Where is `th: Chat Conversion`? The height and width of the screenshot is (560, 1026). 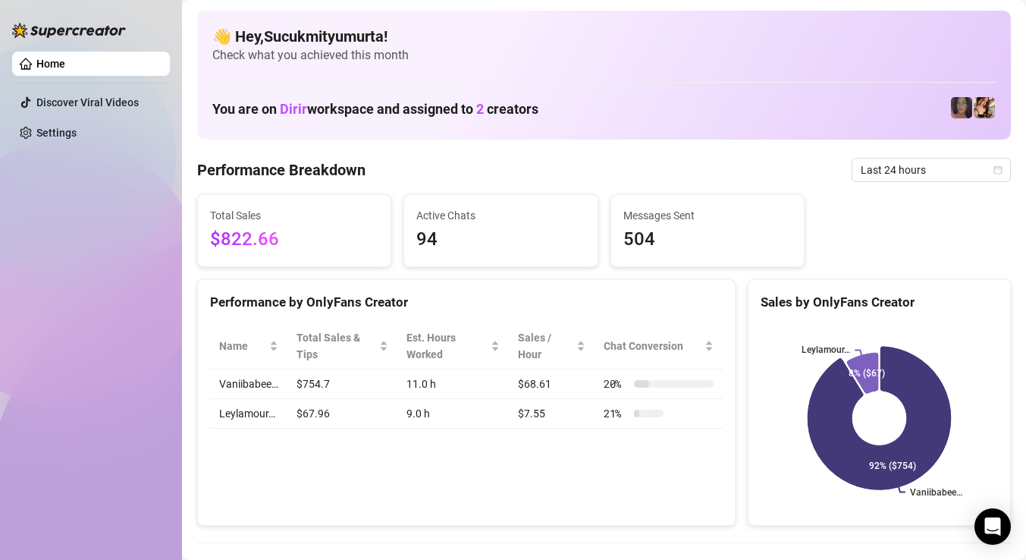
th: Chat Conversion is located at coordinates (658, 346).